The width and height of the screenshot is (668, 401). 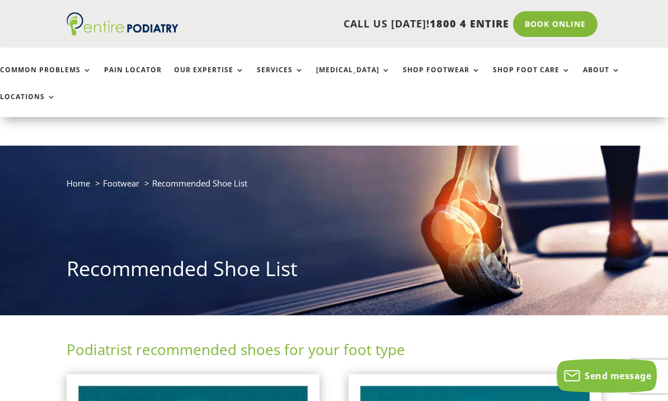 What do you see at coordinates (280, 78) in the screenshot?
I see `a: Services` at bounding box center [280, 78].